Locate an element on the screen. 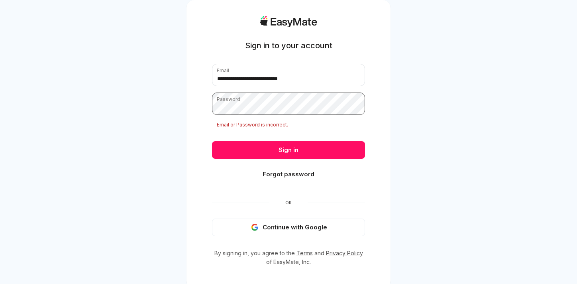  p: By signing in, you agree to the and of EasyMate, Inc. is located at coordinates (289, 257).